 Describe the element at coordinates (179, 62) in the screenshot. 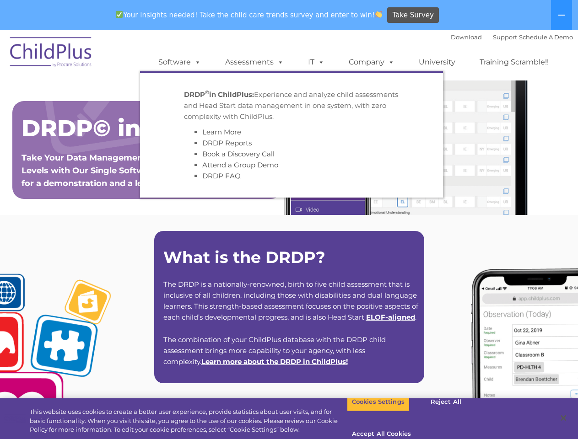

I see `a: Software` at that location.